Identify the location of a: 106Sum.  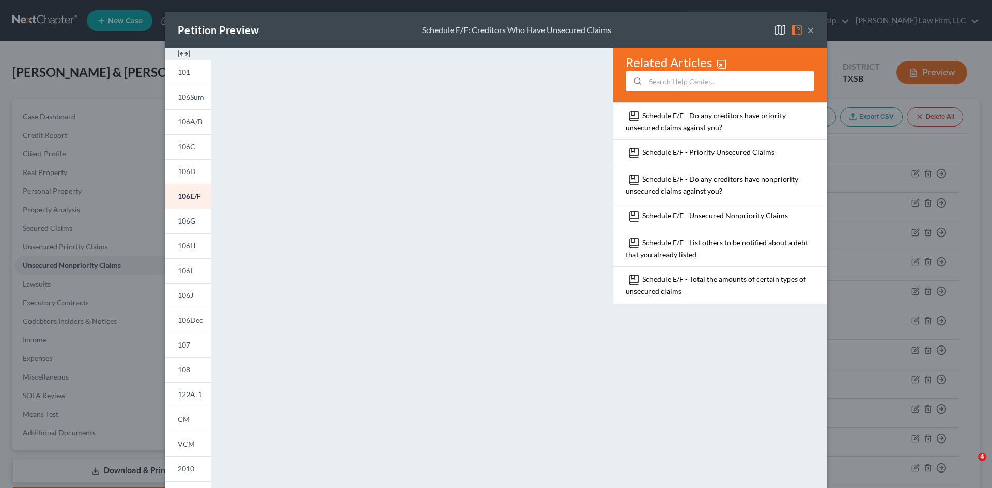
(188, 97).